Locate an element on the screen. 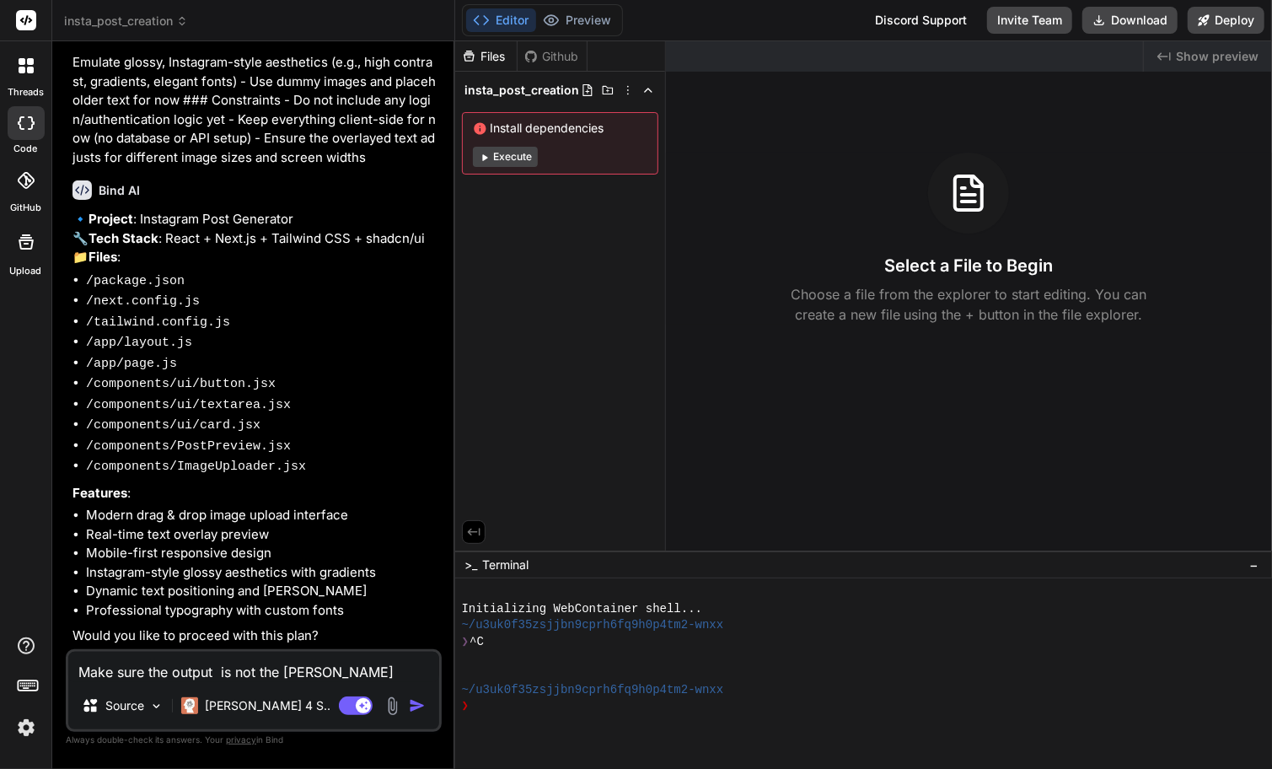  span: Install dependencies is located at coordinates (560, 128).